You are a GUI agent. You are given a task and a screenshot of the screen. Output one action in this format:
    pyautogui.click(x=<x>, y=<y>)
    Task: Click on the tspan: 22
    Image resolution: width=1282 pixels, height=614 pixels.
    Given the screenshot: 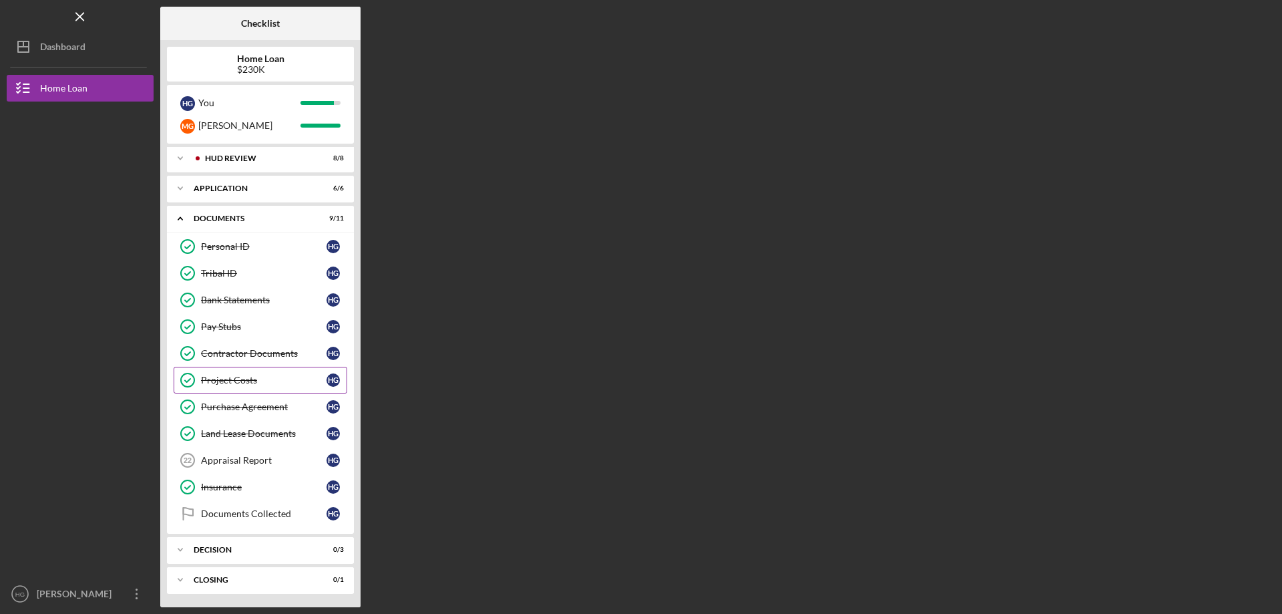 What is the action you would take?
    pyautogui.click(x=188, y=460)
    